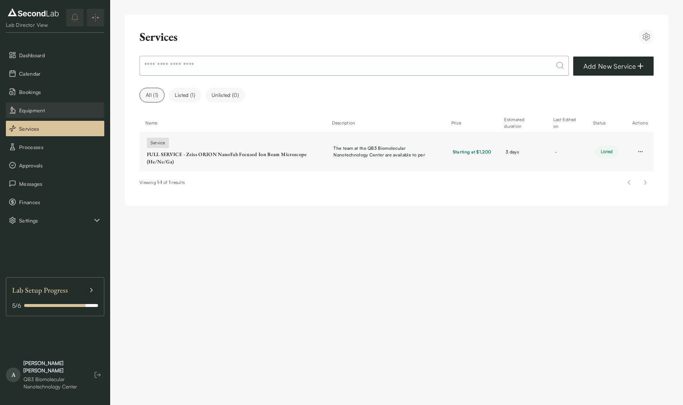 The width and height of the screenshot is (683, 405). Describe the element at coordinates (55, 92) in the screenshot. I see `li: Bookings` at that location.